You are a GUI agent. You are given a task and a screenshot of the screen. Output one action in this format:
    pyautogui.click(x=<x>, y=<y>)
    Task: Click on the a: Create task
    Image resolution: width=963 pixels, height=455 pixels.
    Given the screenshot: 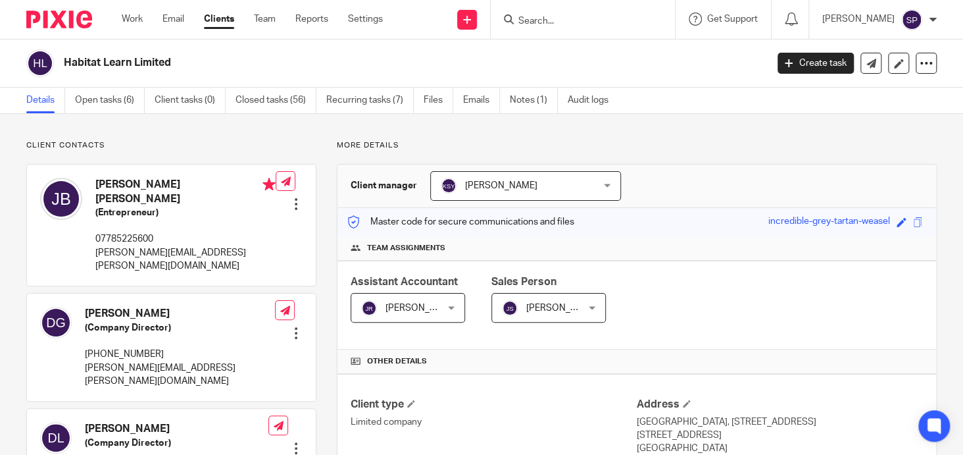 What is the action you would take?
    pyautogui.click(x=816, y=63)
    